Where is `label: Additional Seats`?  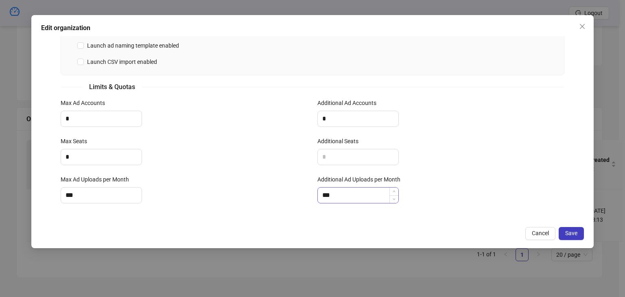 label: Additional Seats is located at coordinates (340, 141).